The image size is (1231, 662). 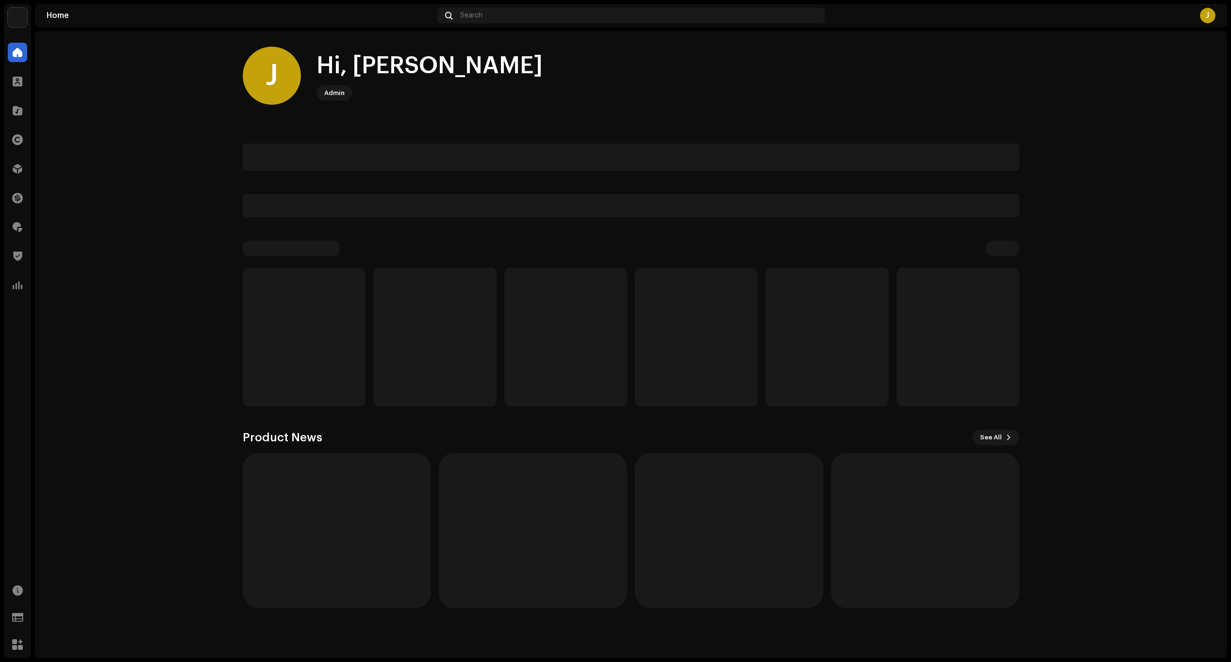 I want to click on div: Home, so click(x=240, y=16).